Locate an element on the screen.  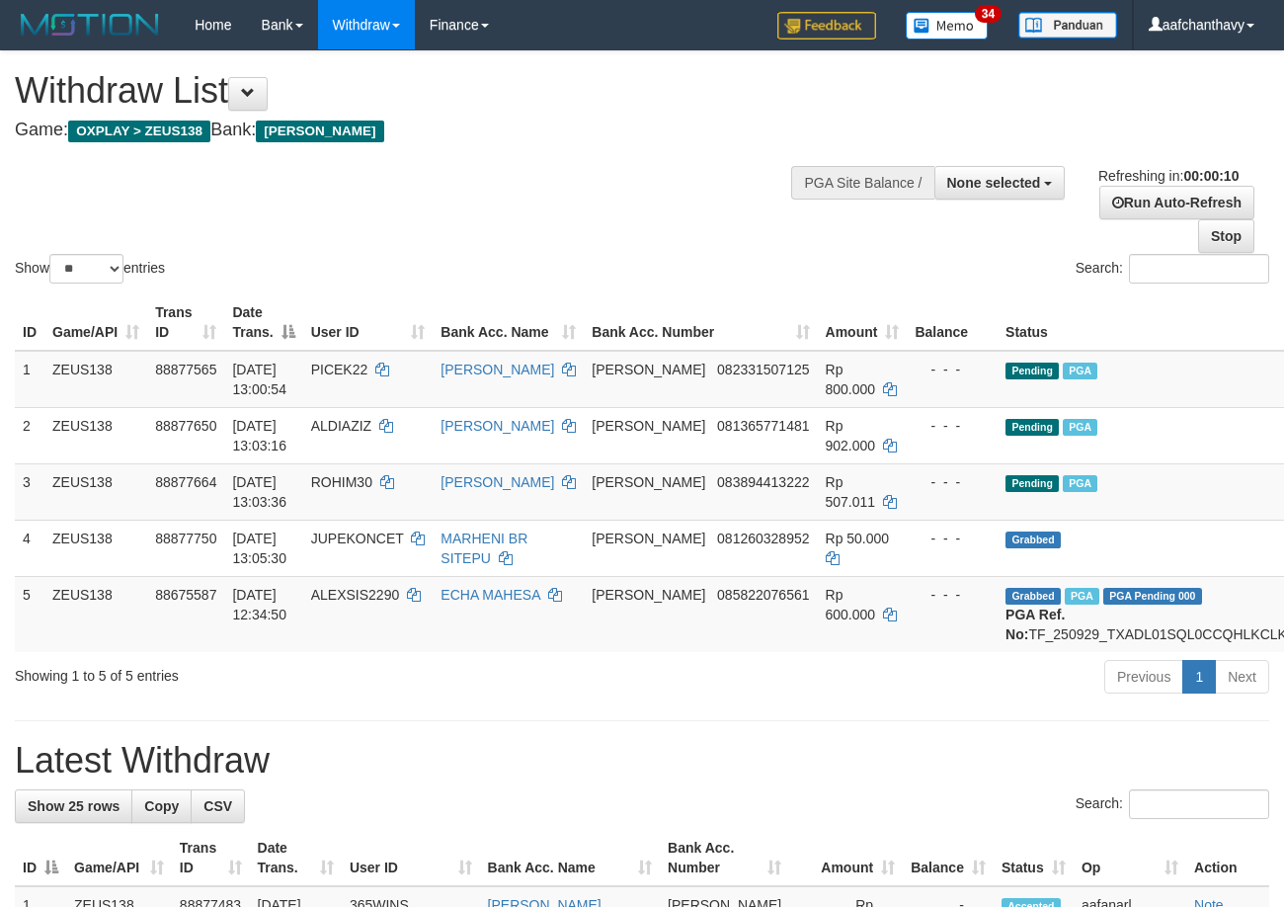
h4: Game: Bank: is located at coordinates (426, 130).